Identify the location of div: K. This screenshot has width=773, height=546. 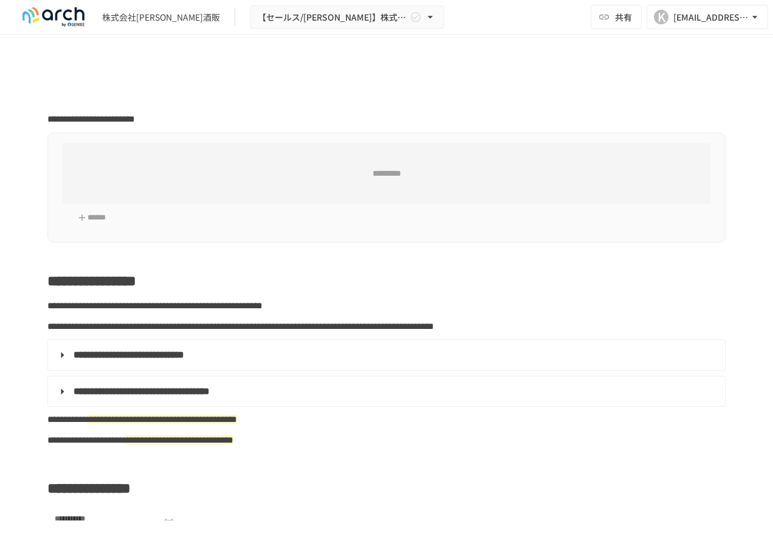
(661, 17).